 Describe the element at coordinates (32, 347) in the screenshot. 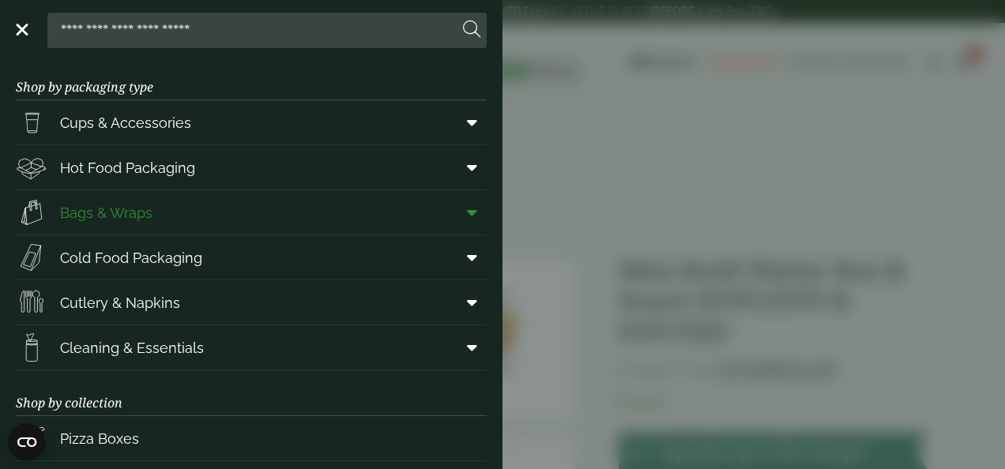

I see `img: open-wipe.svg` at that location.